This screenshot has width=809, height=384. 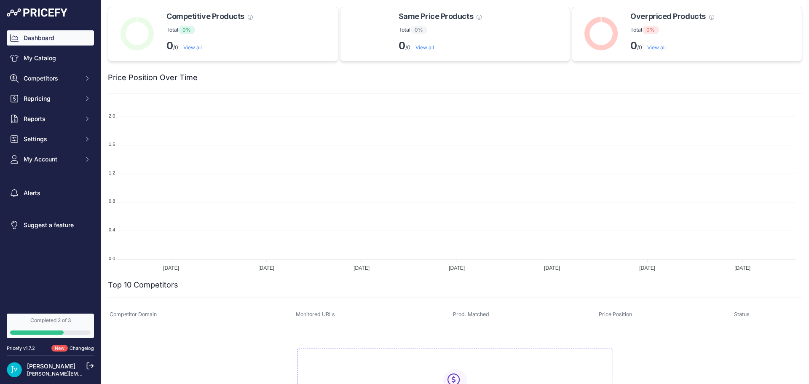 What do you see at coordinates (51, 119) in the screenshot?
I see `span: Reports` at bounding box center [51, 119].